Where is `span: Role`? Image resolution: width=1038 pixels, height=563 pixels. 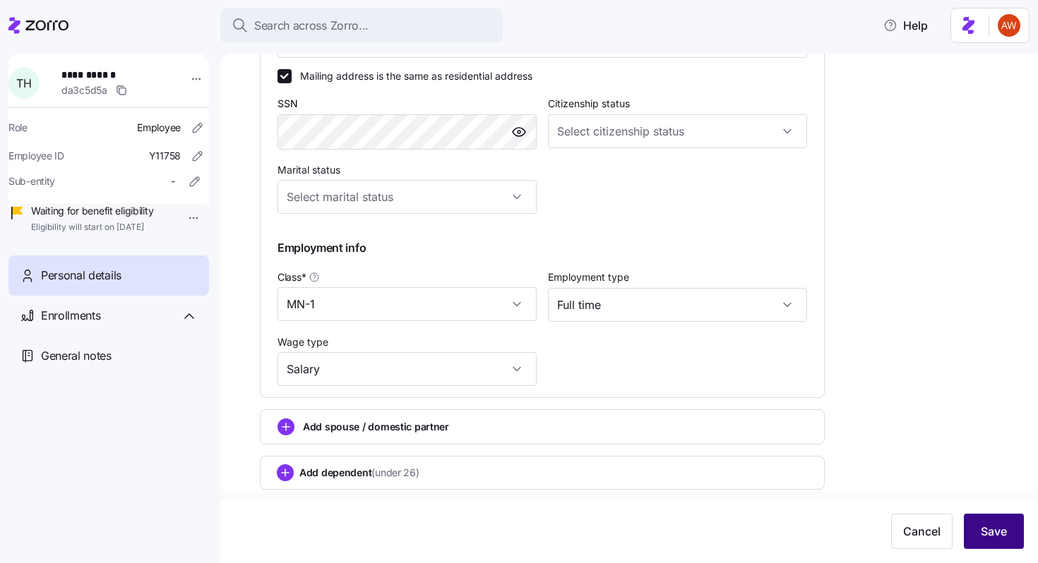
span: Role is located at coordinates (18, 128).